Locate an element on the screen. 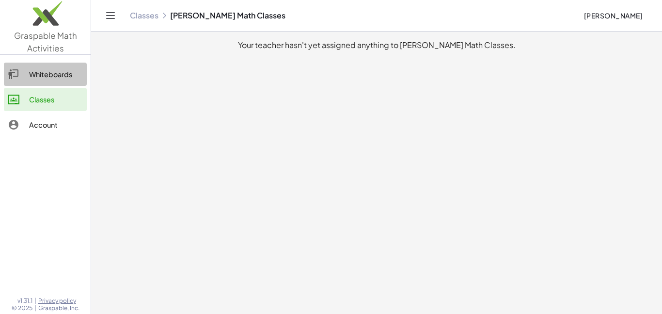  span: © 2025 is located at coordinates (22, 308).